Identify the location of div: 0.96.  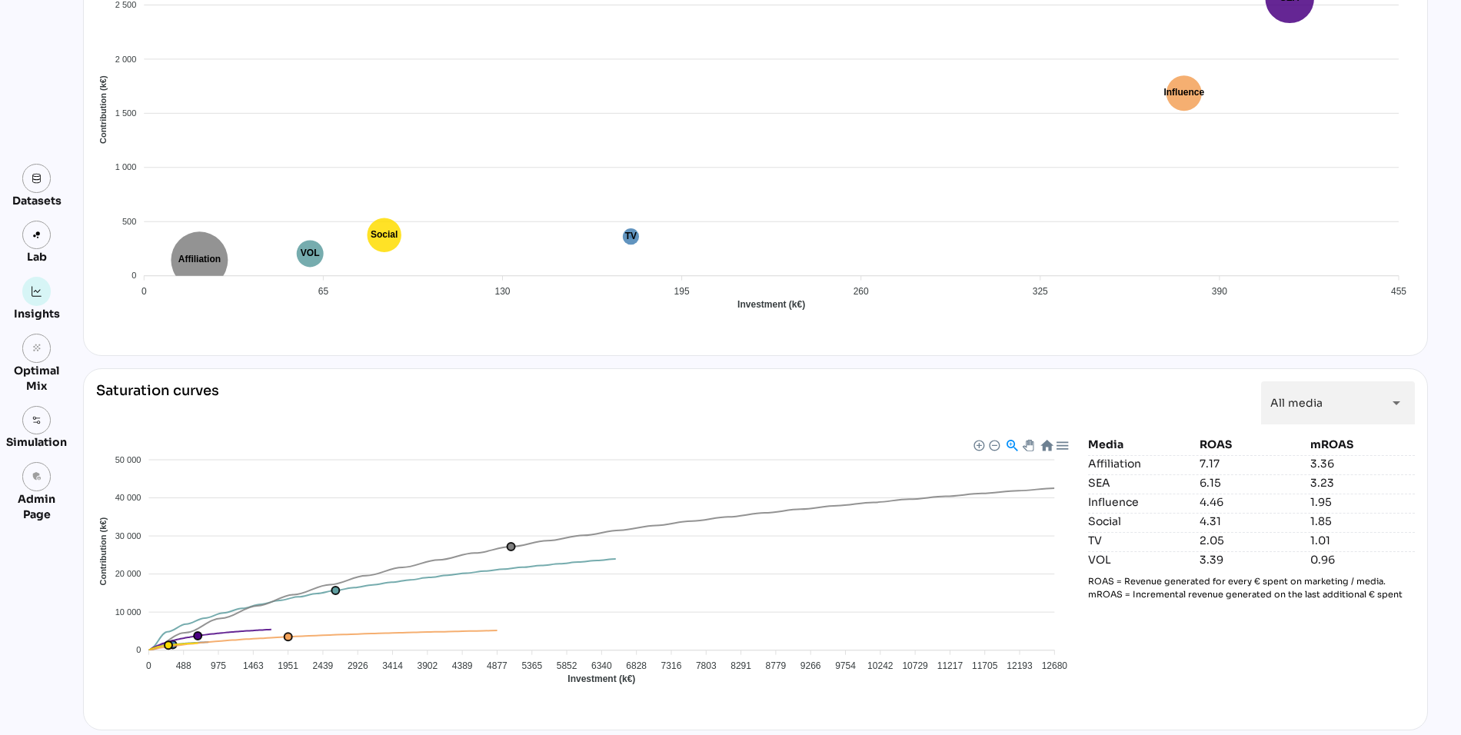
(1362, 560).